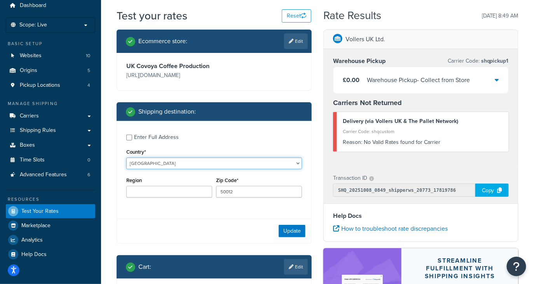  Describe the element at coordinates (169, 66) in the screenshot. I see `h3: UK Covoya Coffee Production` at that location.